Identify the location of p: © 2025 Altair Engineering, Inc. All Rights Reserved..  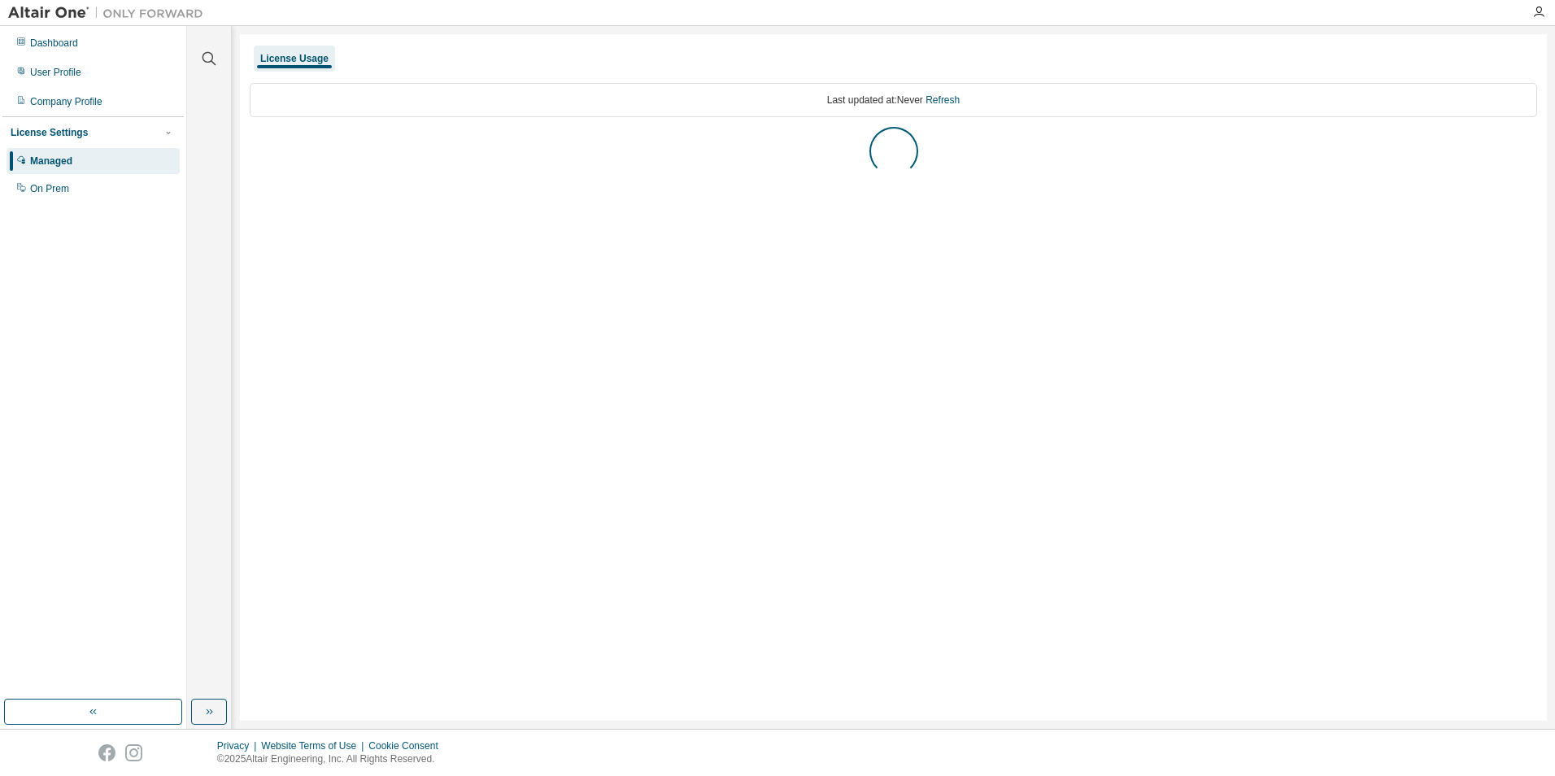
(333, 759).